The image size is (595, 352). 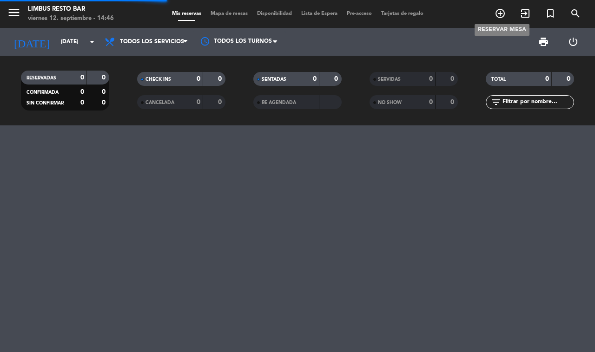 I want to click on span: Todos los servicios, so click(x=152, y=42).